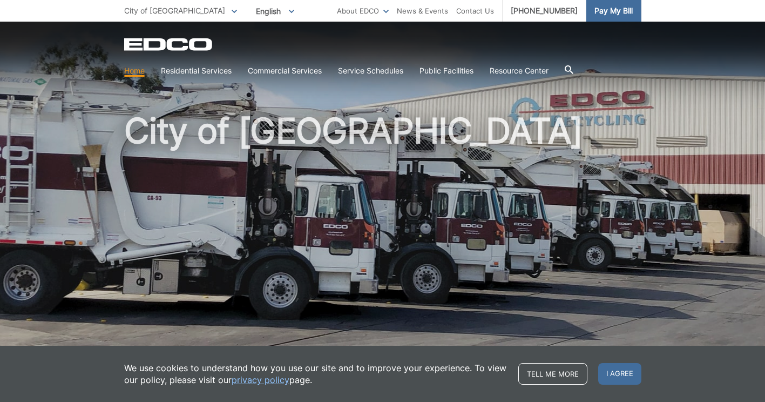 Image resolution: width=765 pixels, height=402 pixels. Describe the element at coordinates (285, 71) in the screenshot. I see `a: Commercial Services` at that location.